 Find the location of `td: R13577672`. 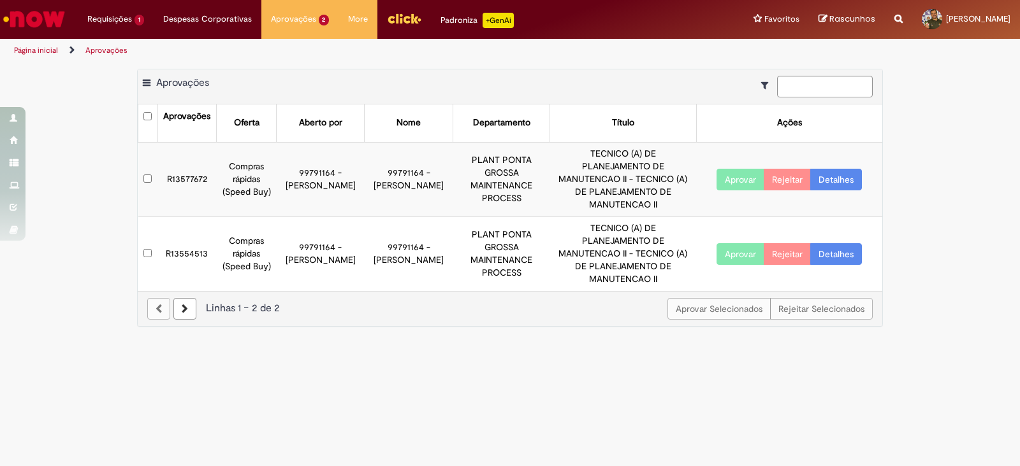

td: R13577672 is located at coordinates (187, 179).